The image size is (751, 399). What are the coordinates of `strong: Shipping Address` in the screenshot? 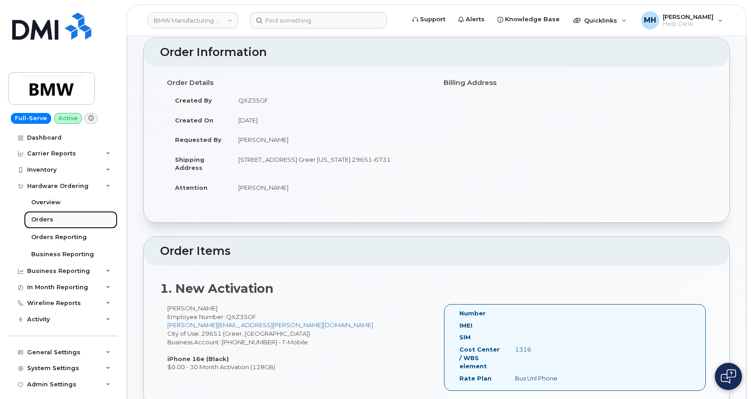 It's located at (189, 164).